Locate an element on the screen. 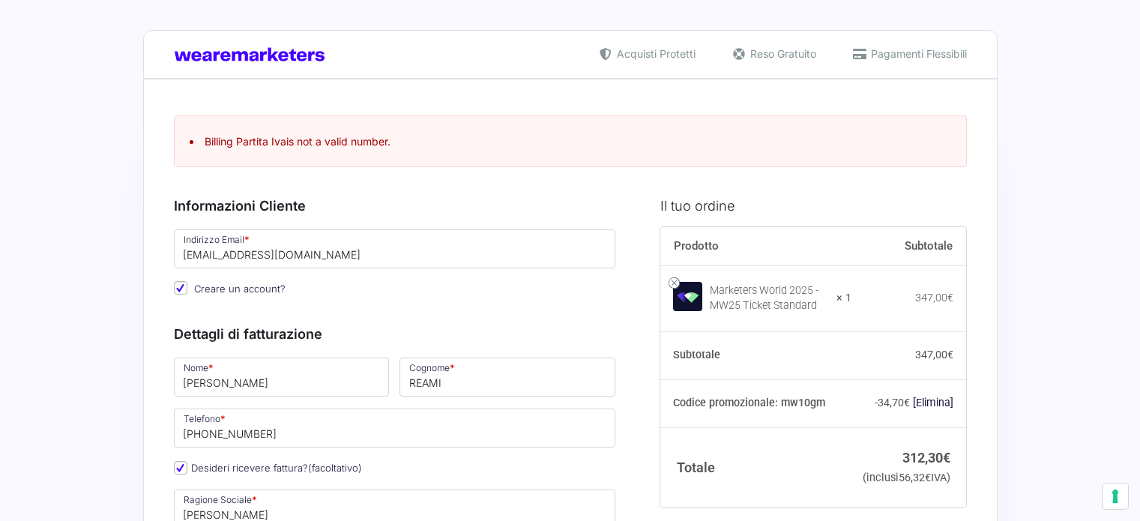 Image resolution: width=1140 pixels, height=521 pixels. button: Le tue preferenze relative al consenso per le tecnologie di tracciamento is located at coordinates (1115, 496).